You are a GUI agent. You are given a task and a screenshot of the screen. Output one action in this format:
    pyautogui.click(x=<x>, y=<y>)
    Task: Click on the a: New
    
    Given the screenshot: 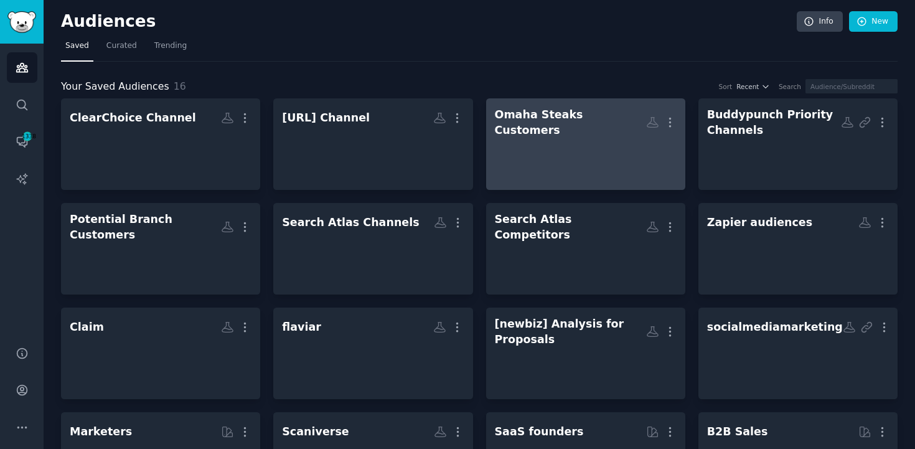 What is the action you would take?
    pyautogui.click(x=873, y=22)
    